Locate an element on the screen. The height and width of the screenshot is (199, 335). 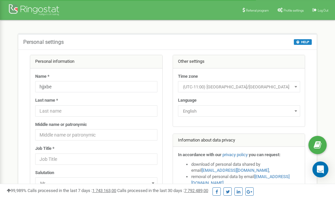
span: Log Out is located at coordinates (323, 10).